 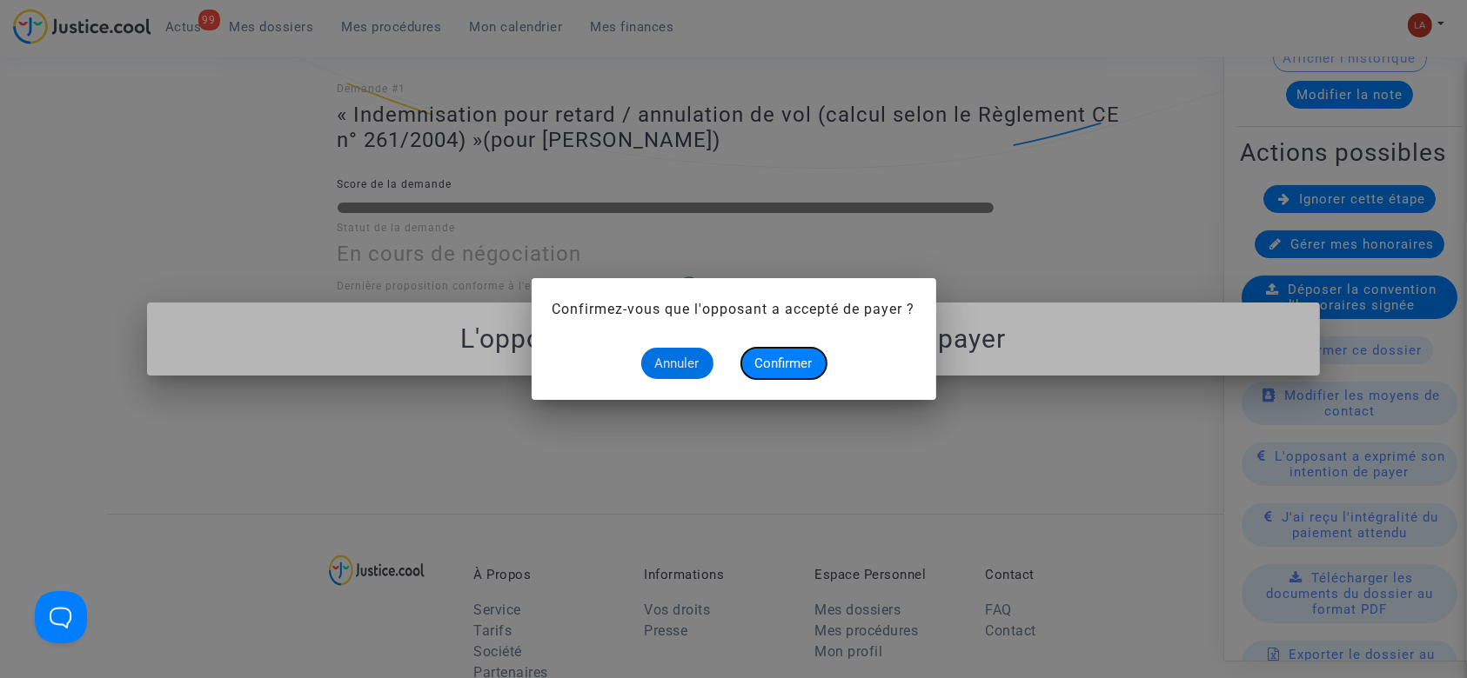 I want to click on span: Annuler, so click(x=677, y=364).